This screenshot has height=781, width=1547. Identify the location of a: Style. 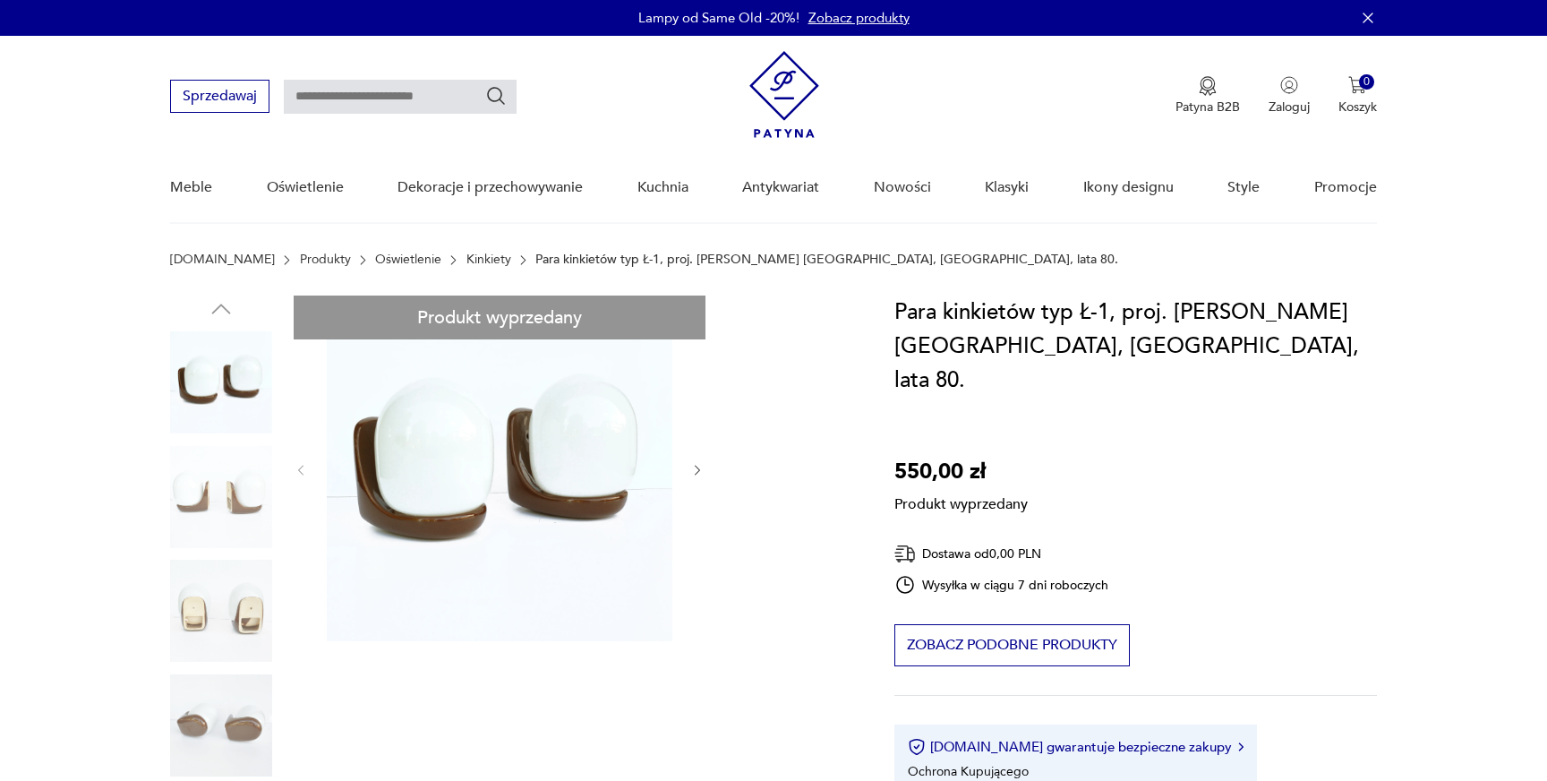
(1243, 187).